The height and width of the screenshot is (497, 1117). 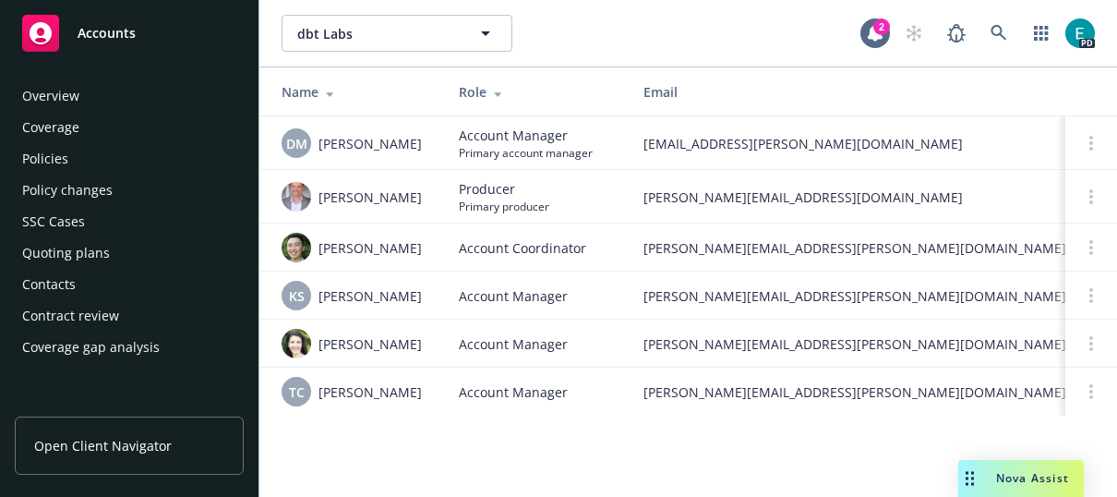 I want to click on button: dbt Labs, so click(x=397, y=33).